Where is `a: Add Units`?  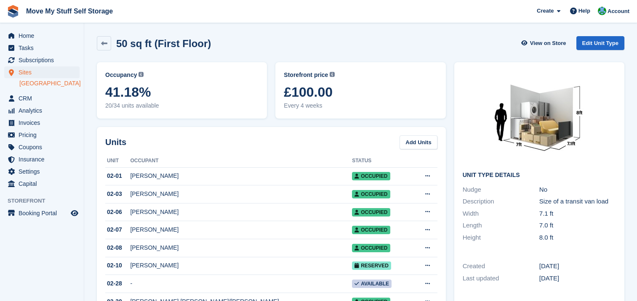 a: Add Units is located at coordinates (418, 142).